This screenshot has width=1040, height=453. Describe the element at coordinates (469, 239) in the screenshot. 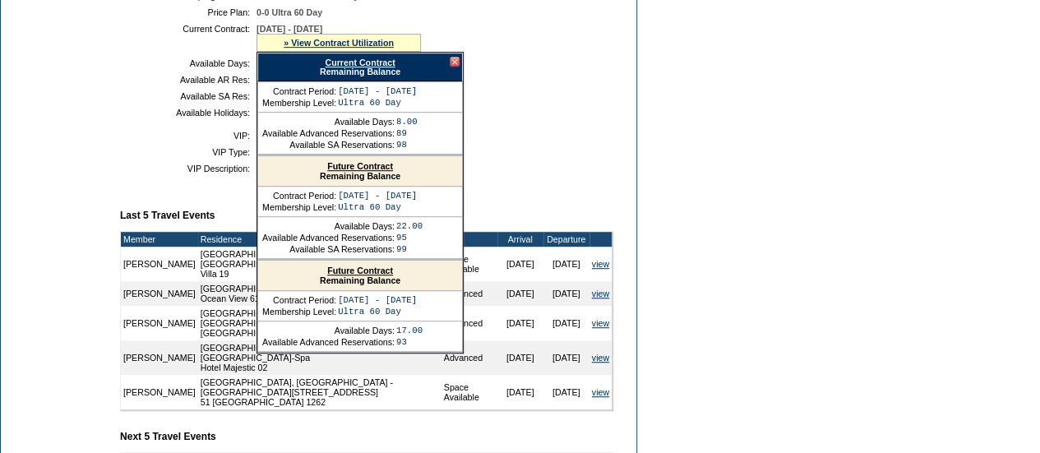

I see `td: Type` at that location.